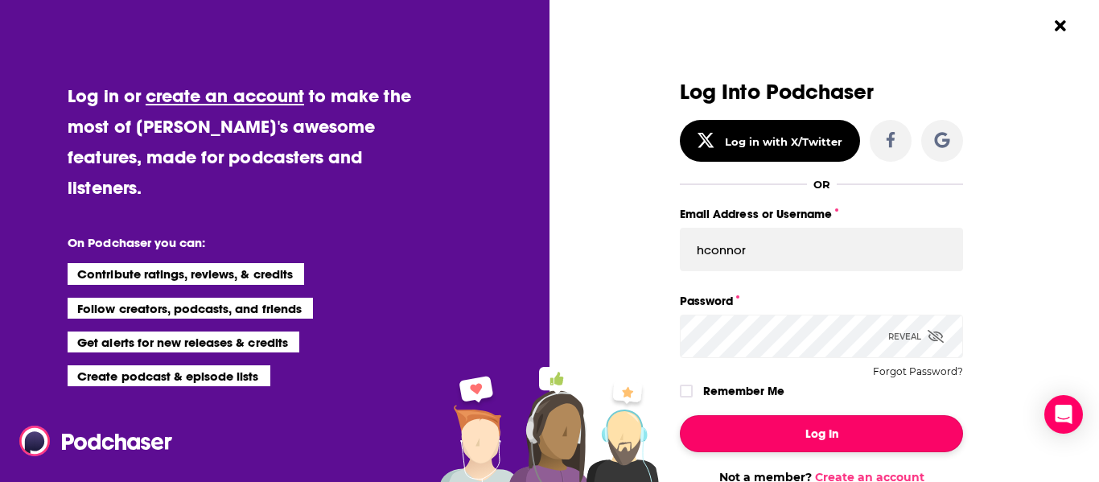 The image size is (1099, 482). I want to click on li: Create podcast & episode lists, so click(168, 376).